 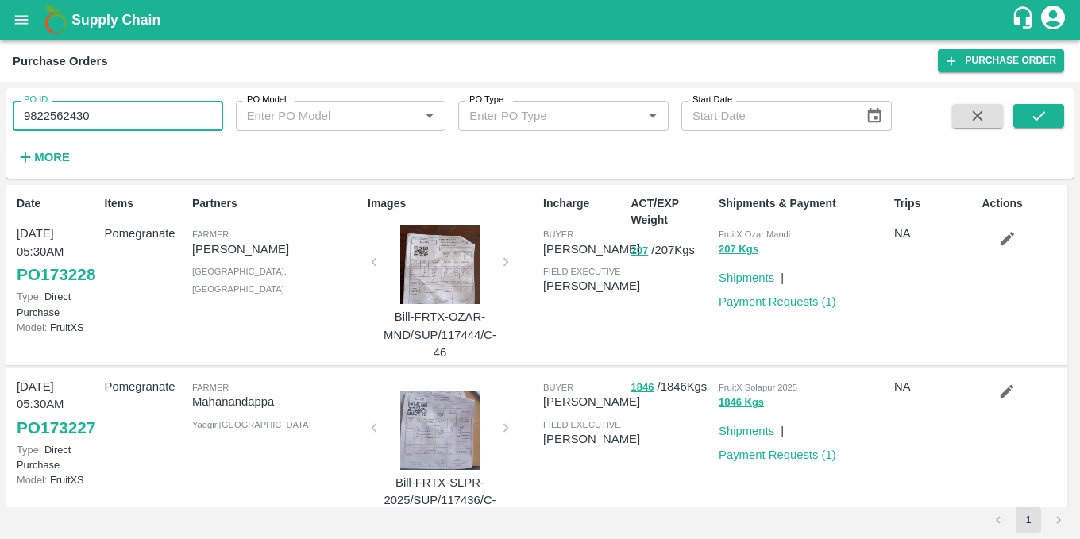 What do you see at coordinates (1029, 520) in the screenshot?
I see `nav: pagination navigation` at bounding box center [1029, 520].